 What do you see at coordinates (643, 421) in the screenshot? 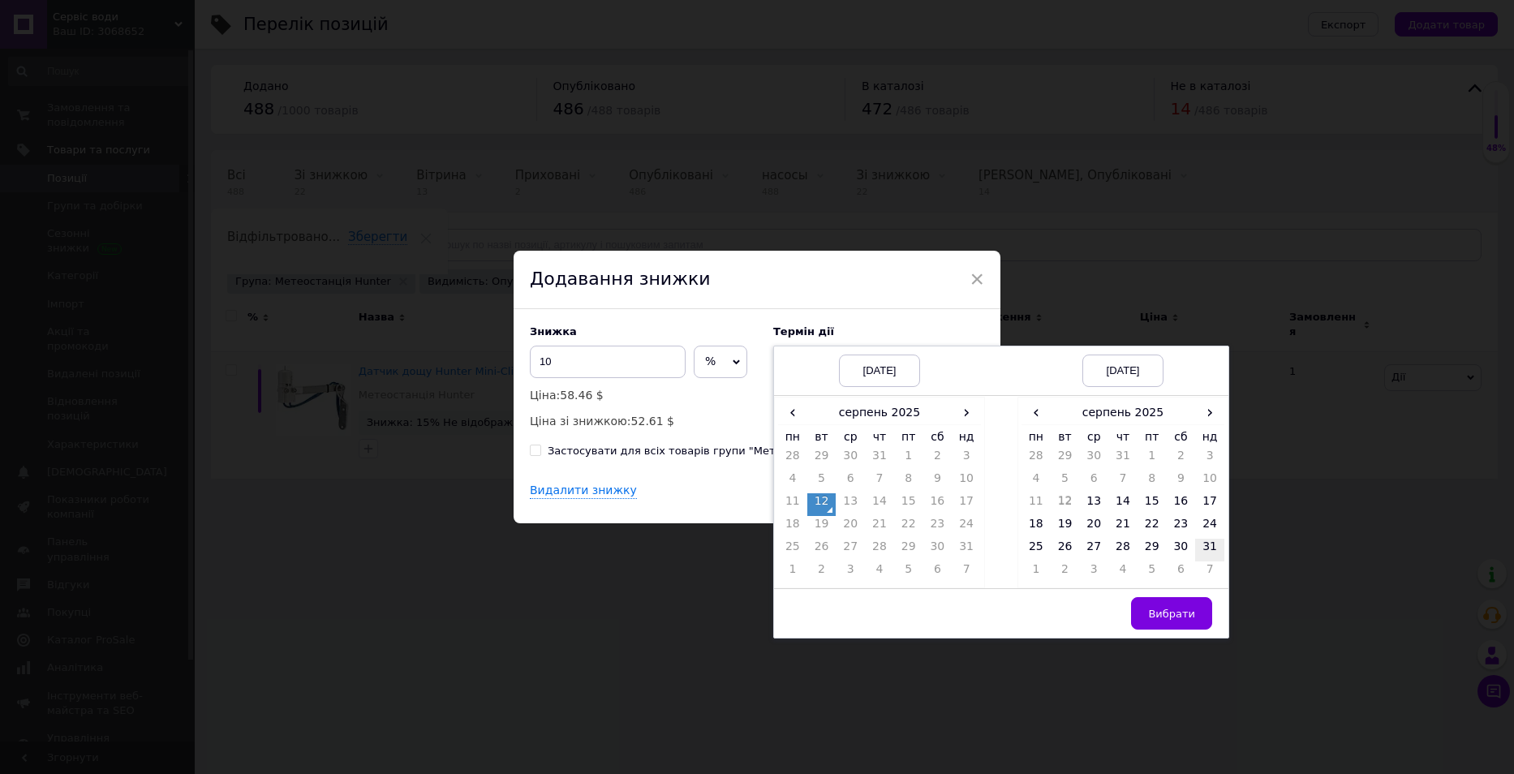
I see `p: Ціна зі знижкою:` at bounding box center [643, 421].